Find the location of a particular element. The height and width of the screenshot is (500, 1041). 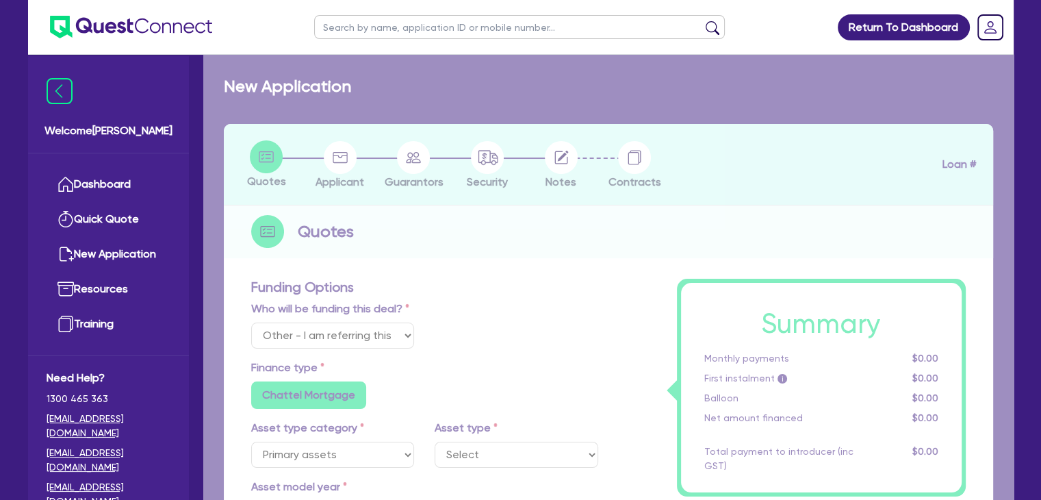

a: Return To Dashboard is located at coordinates (903, 27).